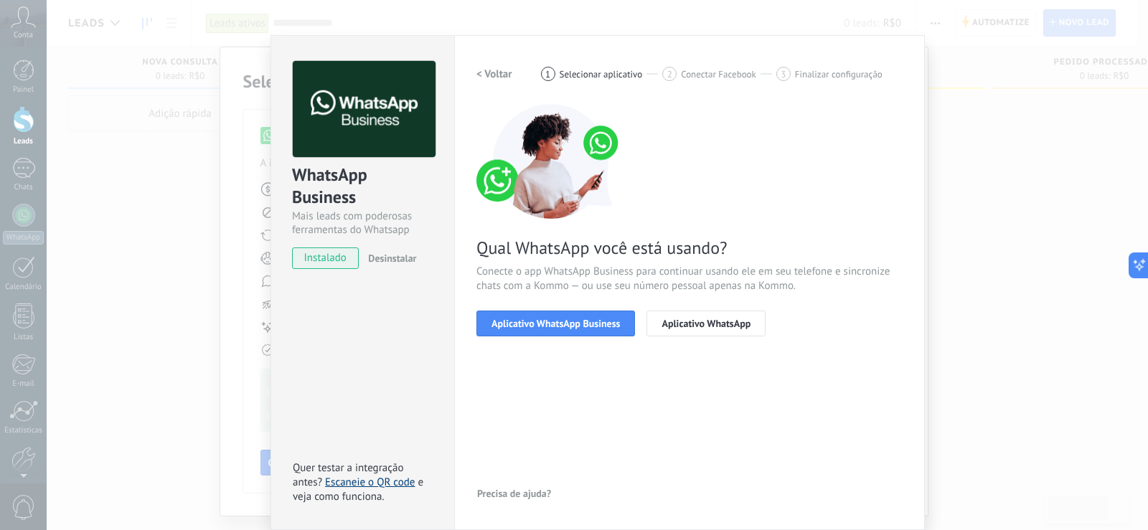  I want to click on span: Finalizar configuração, so click(838, 74).